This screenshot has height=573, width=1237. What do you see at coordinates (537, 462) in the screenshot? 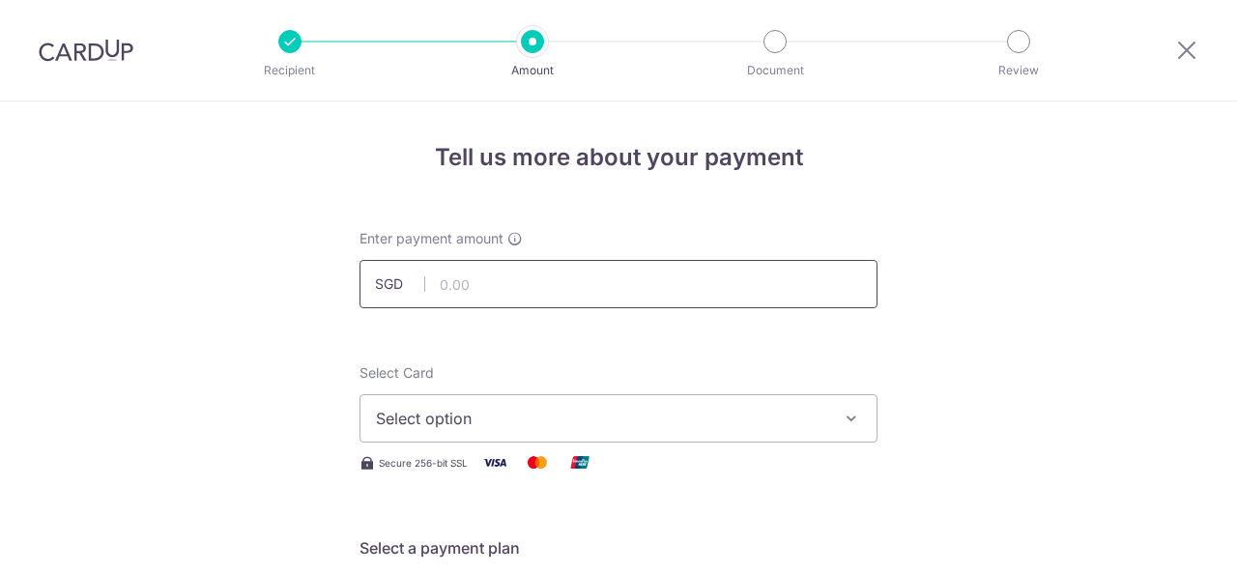
I see `img: Mastercard` at bounding box center [537, 462].